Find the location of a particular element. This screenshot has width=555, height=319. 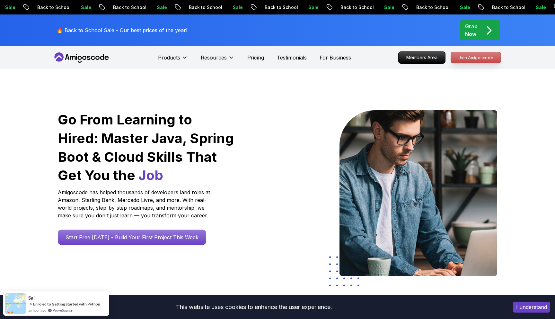

p: 🔥 Back to School Sale - Our best prices of the year! is located at coordinates (122, 30).